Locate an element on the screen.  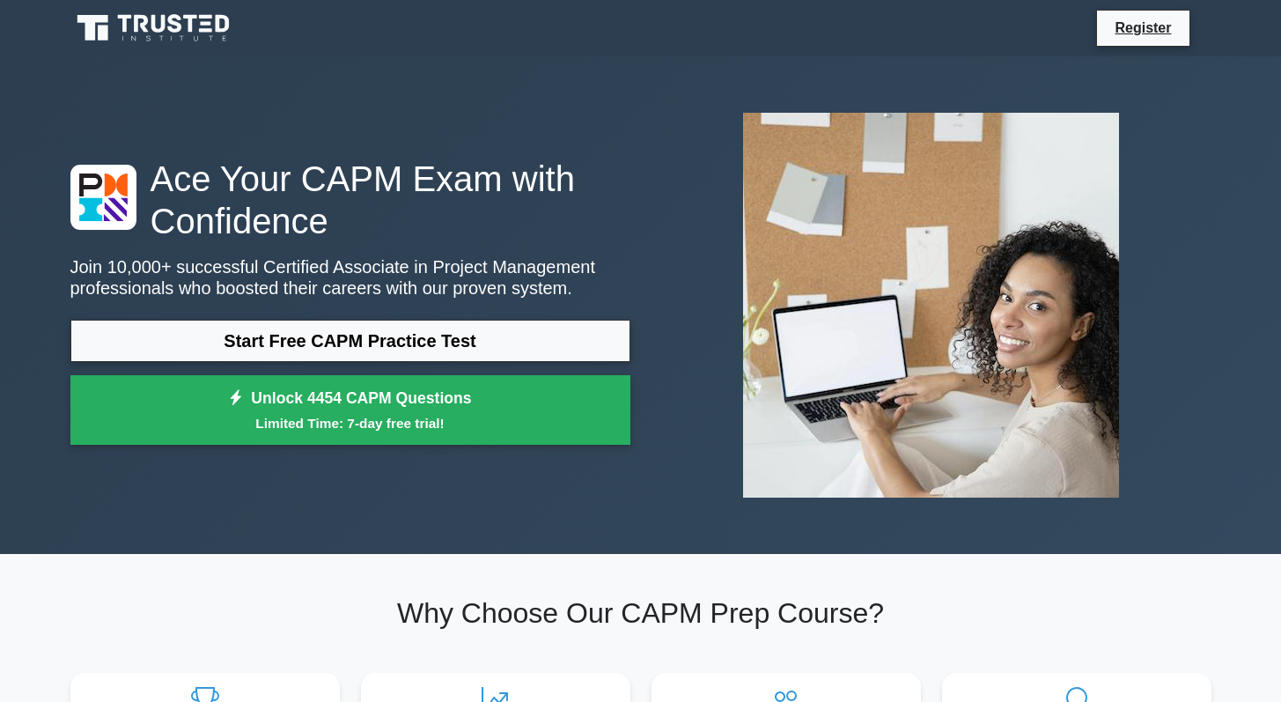
h2: Why Choose Our CAPM Prep Course? is located at coordinates (641, 613).